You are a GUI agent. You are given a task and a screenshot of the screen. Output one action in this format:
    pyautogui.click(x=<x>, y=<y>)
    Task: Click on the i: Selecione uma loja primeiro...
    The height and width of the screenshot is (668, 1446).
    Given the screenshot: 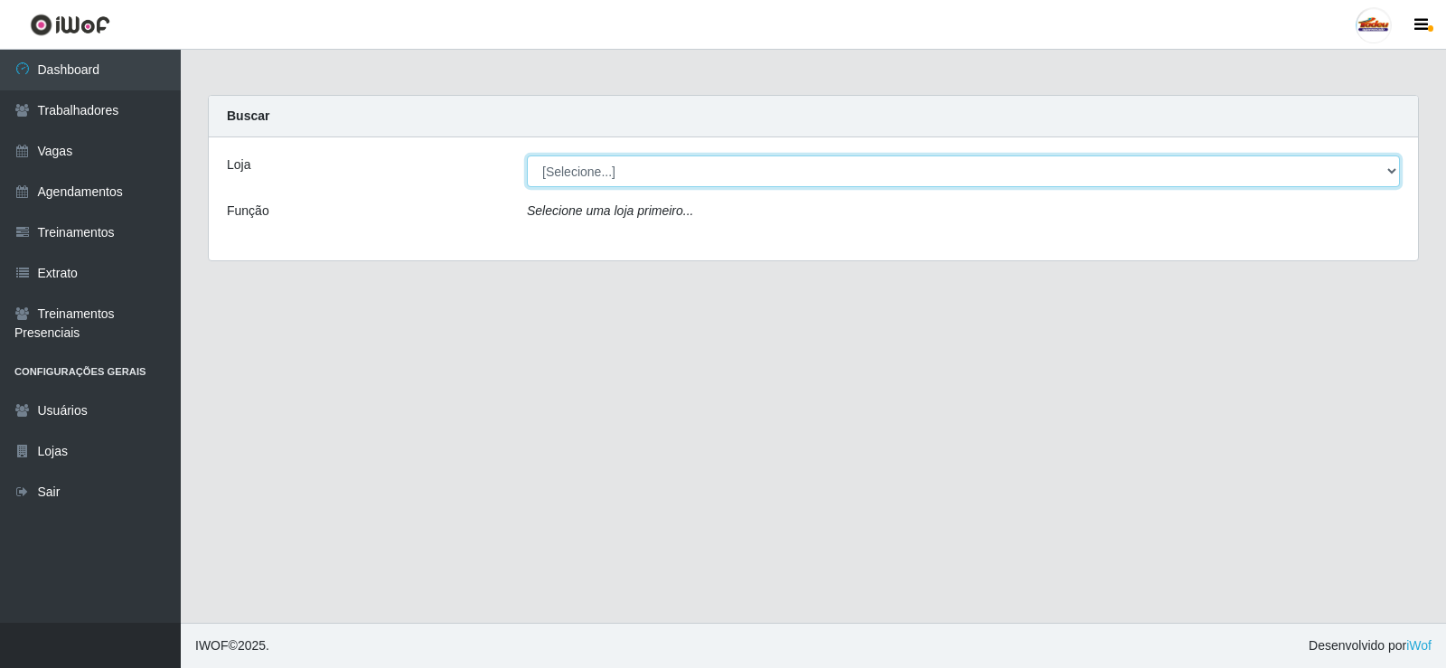 What is the action you would take?
    pyautogui.click(x=610, y=211)
    